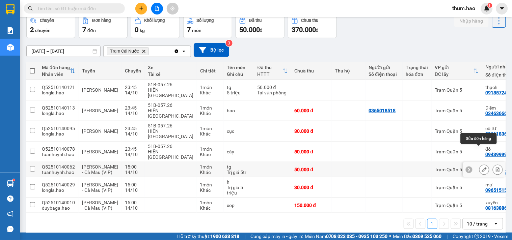 This screenshot has height=240, width=512. I want to click on li: Hotline: 02839552959, so click(173, 29).